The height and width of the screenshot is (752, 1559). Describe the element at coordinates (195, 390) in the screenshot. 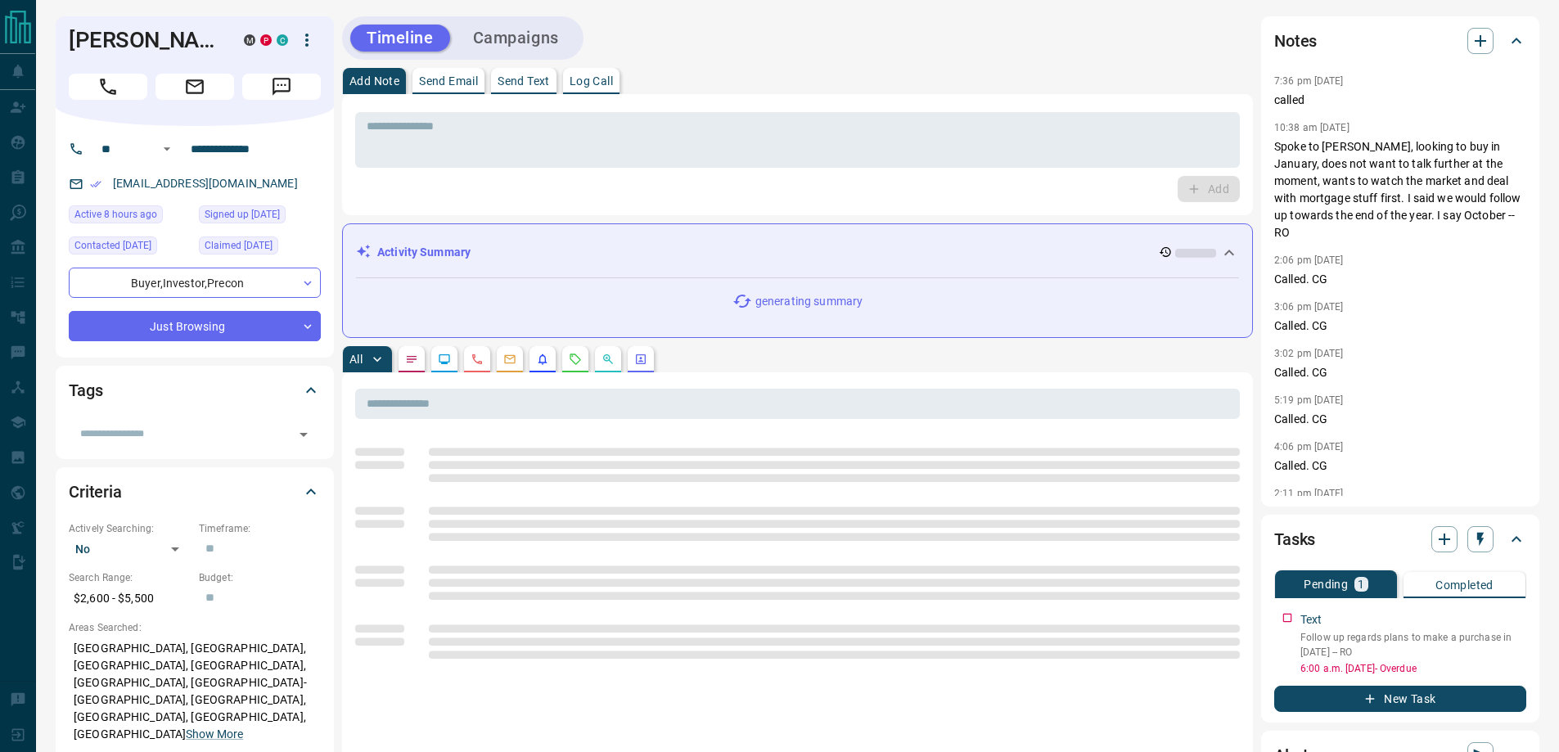

I see `div: Tags` at that location.